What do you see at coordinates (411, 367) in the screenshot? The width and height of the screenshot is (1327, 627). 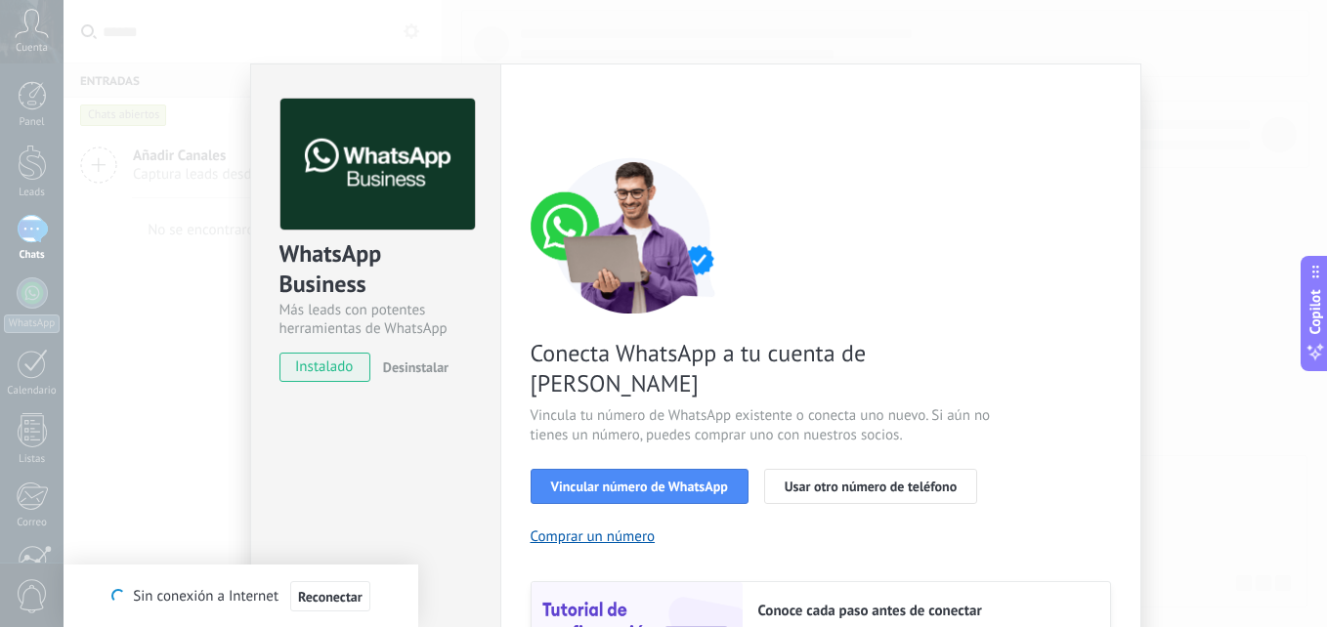 I see `button: Desinstalar` at bounding box center [411, 367].